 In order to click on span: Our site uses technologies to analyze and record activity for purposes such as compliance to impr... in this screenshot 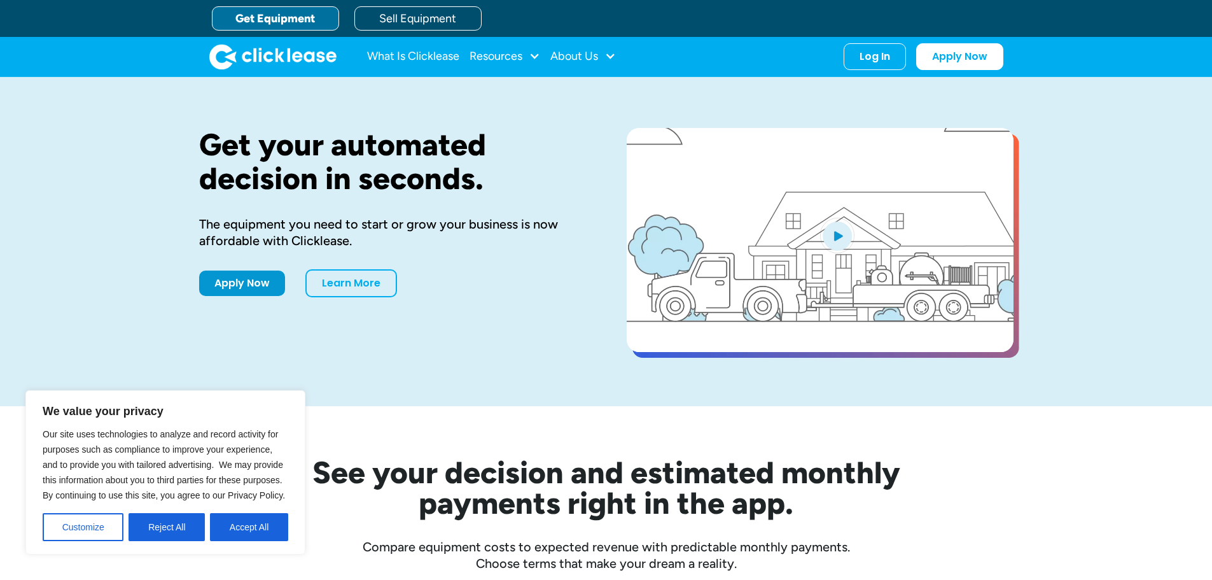, I will do `click(164, 464)`.